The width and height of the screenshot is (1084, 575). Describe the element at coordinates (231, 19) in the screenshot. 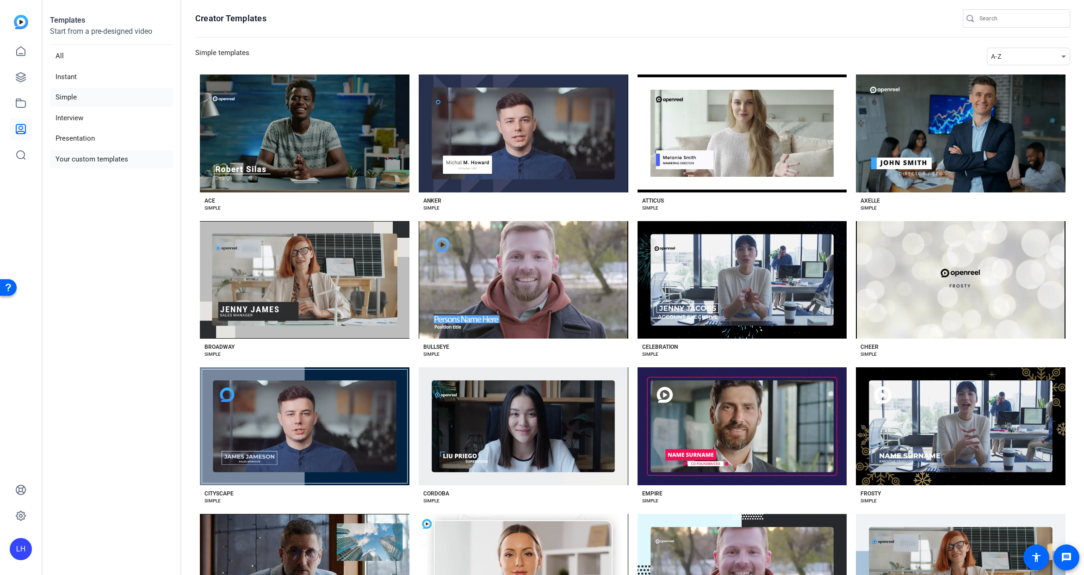

I see `h1: Creator Templates` at that location.